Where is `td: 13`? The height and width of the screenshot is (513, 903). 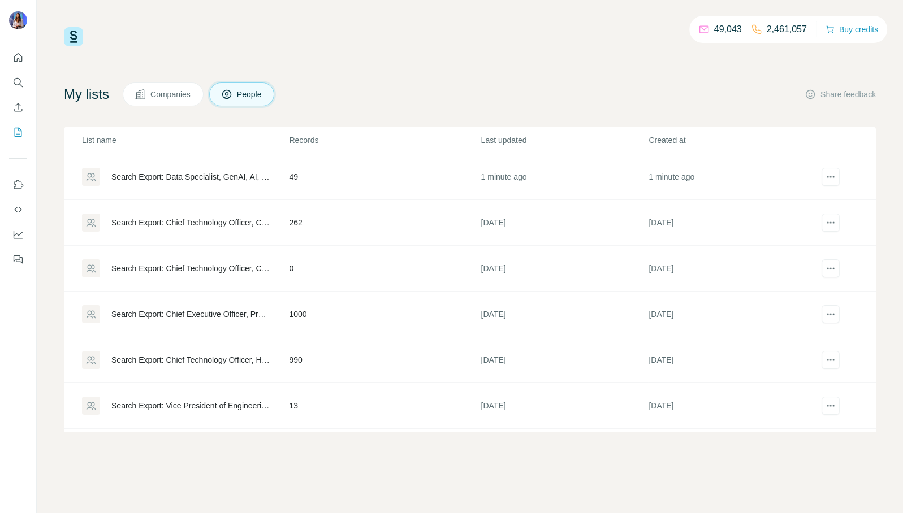
td: 13 is located at coordinates (384, 406).